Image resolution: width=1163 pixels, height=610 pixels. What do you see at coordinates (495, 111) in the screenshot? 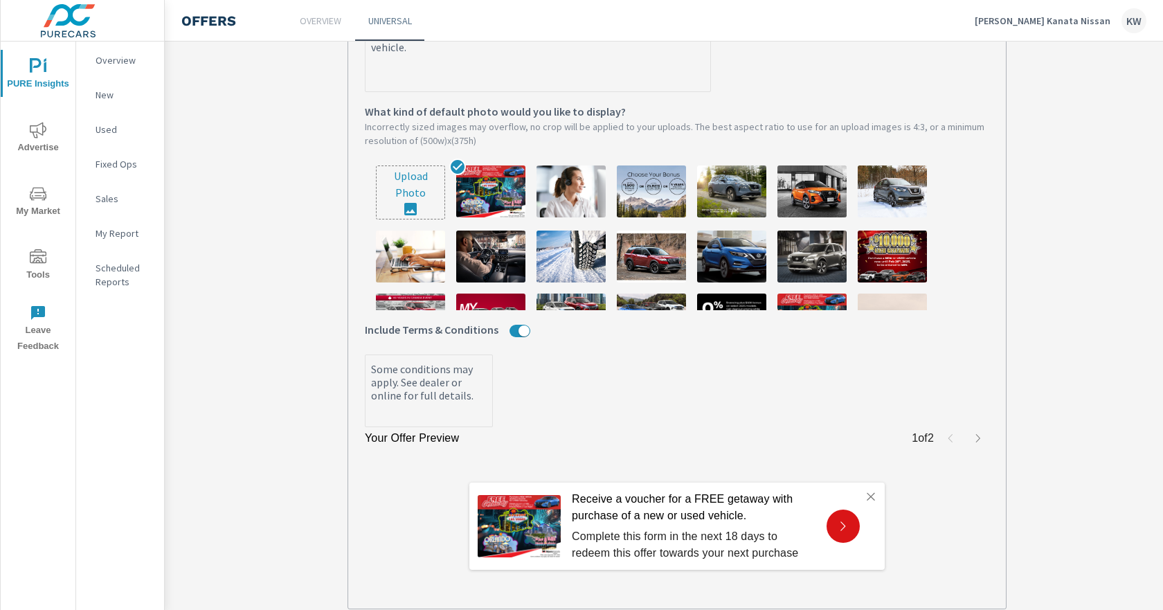
I see `span: What kind of default photo would you like to display?` at bounding box center [495, 111].